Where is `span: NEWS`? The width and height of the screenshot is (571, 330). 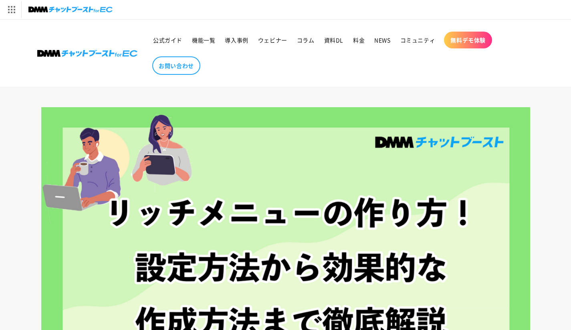 span: NEWS is located at coordinates (382, 40).